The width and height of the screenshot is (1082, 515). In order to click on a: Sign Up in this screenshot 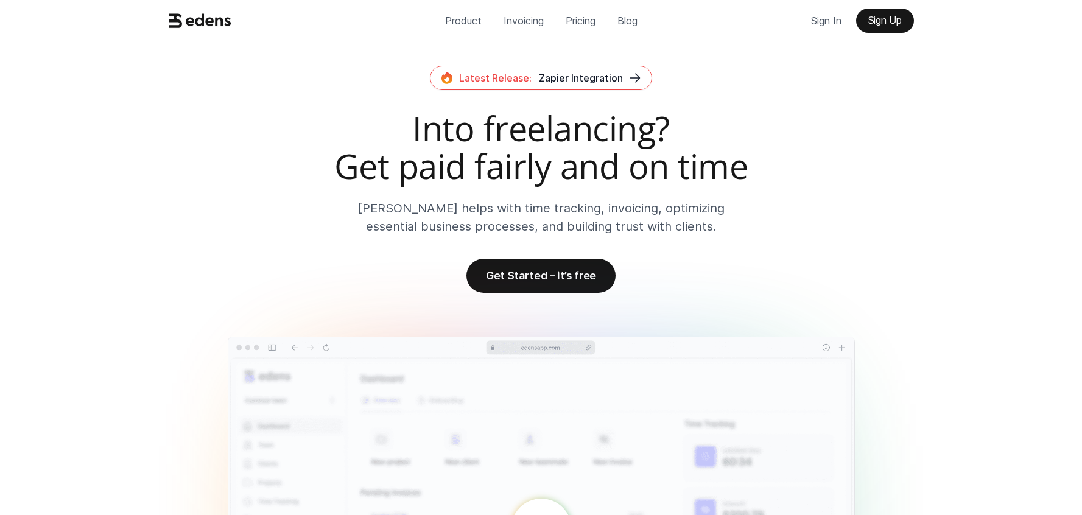, I will do `click(885, 21)`.